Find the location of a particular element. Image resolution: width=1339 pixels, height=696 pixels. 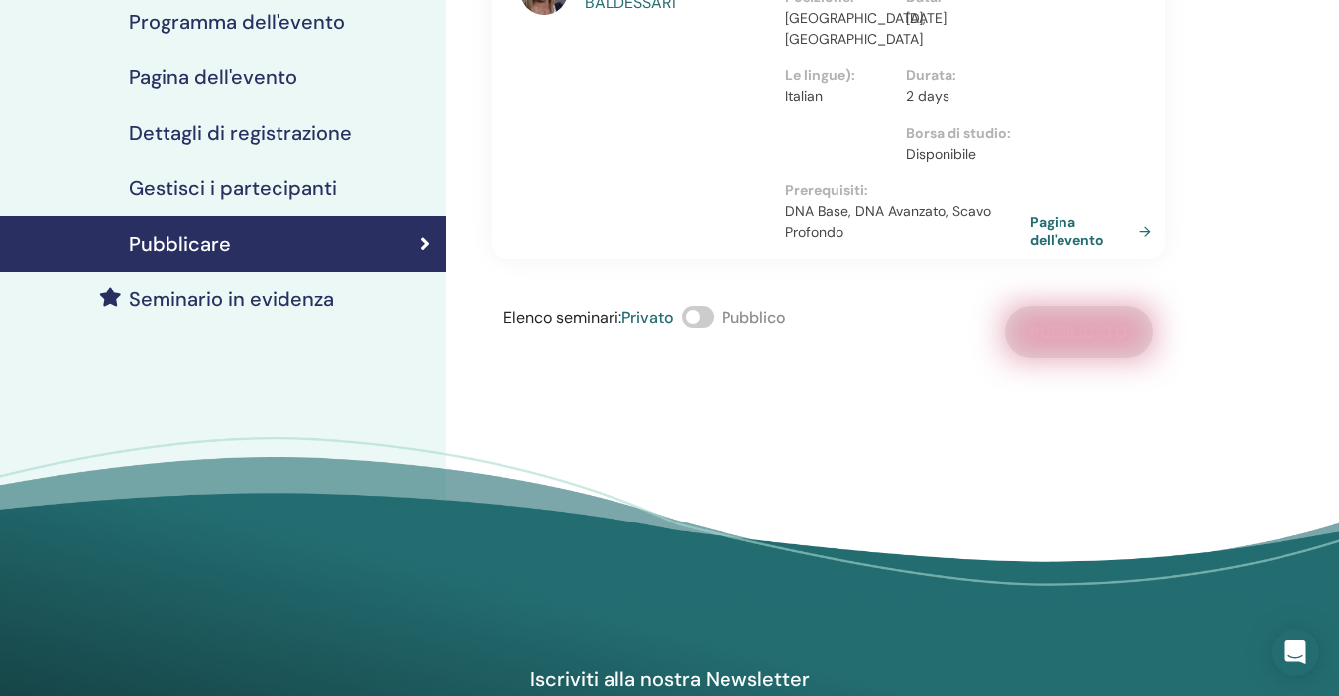

a: Pagina dell'evento is located at coordinates (1095, 231).